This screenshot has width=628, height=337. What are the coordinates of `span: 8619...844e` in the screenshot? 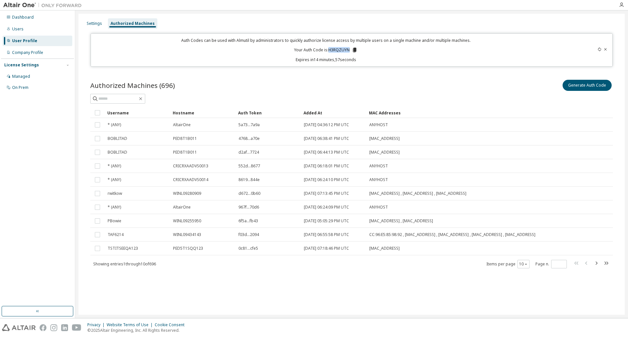 It's located at (249, 180).